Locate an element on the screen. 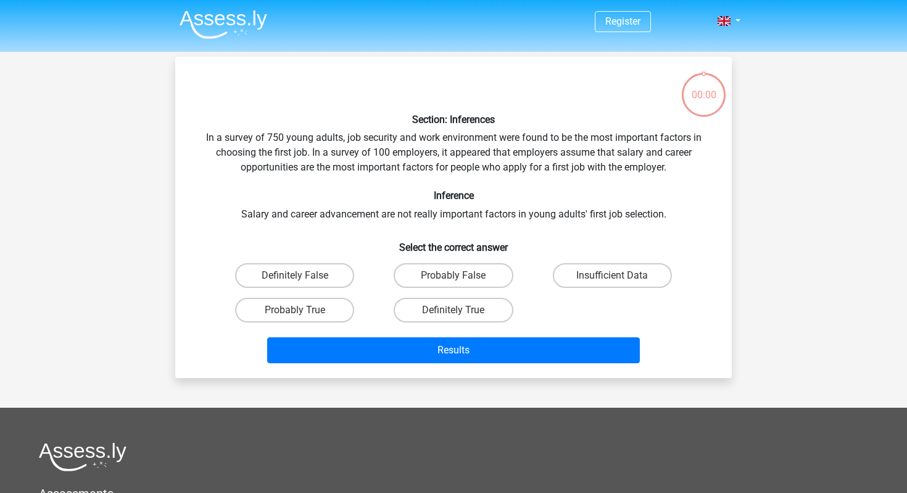  label: Definitely False is located at coordinates (294, 275).